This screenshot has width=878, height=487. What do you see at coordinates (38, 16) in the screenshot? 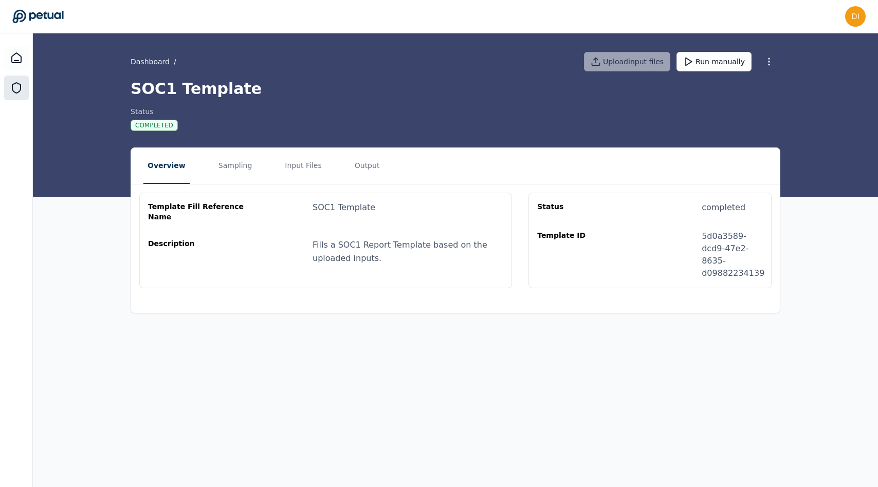
I see `a: Go to Dashboard` at bounding box center [38, 16].